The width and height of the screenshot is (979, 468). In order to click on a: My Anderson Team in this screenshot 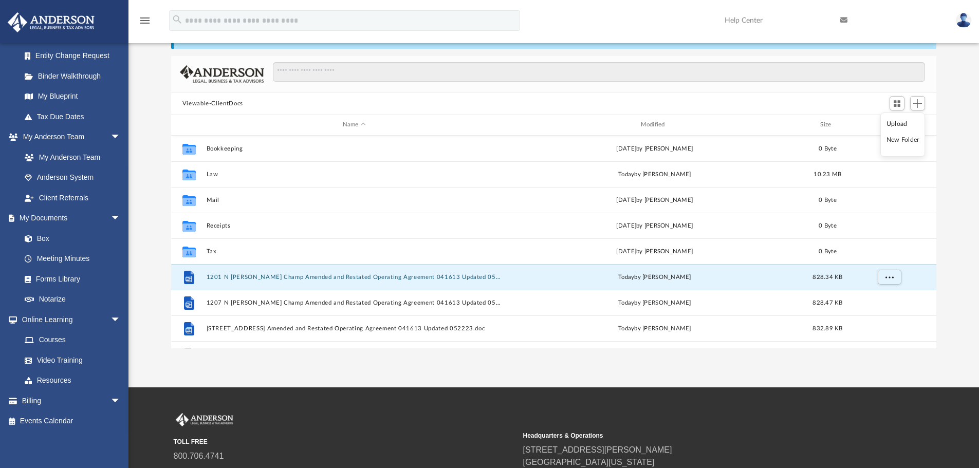, I will do `click(70, 157)`.